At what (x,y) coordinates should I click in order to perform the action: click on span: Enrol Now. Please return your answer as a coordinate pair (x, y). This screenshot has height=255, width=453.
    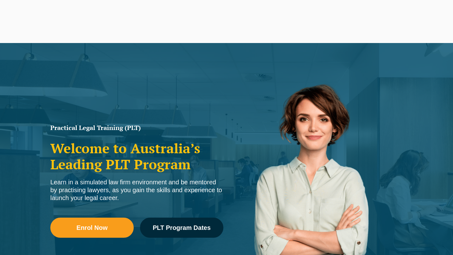
    Looking at the image, I should click on (92, 228).